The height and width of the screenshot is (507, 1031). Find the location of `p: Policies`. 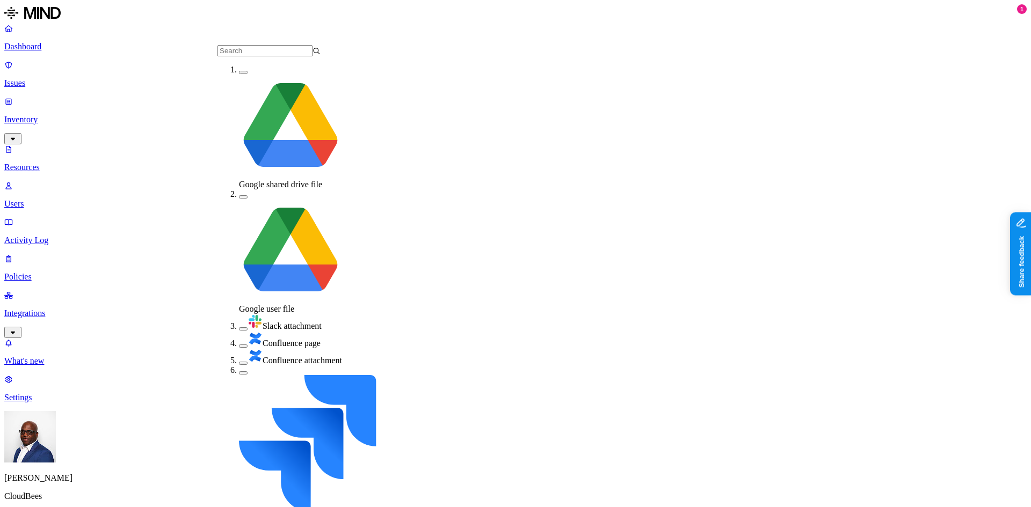

p: Policies is located at coordinates (515, 277).